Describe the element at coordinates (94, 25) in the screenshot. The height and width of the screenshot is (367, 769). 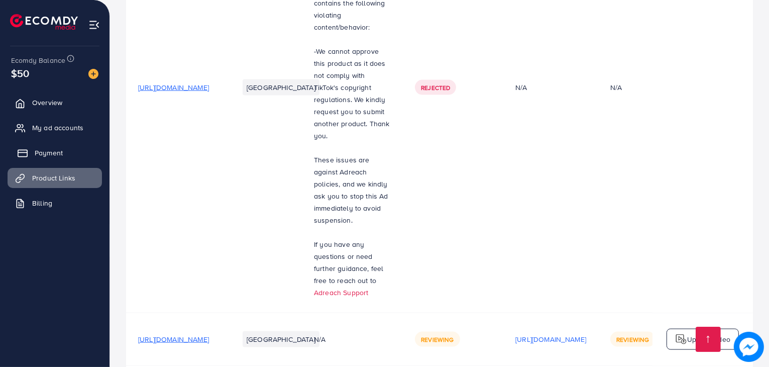
I see `img: menu` at that location.